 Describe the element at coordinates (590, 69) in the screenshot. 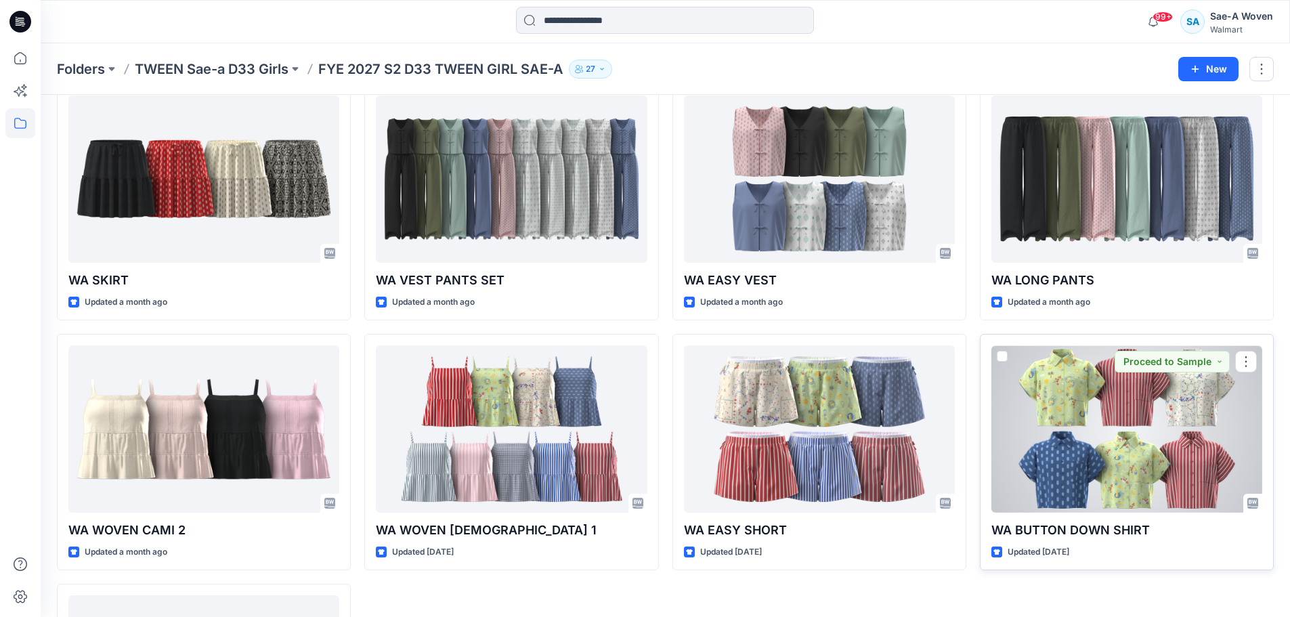

I see `p: 27` at that location.